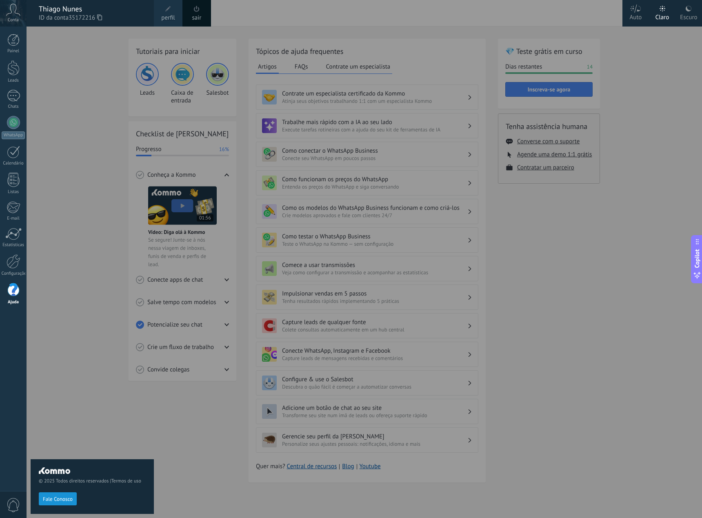 The width and height of the screenshot is (702, 518). I want to click on div: Listas, so click(13, 192).